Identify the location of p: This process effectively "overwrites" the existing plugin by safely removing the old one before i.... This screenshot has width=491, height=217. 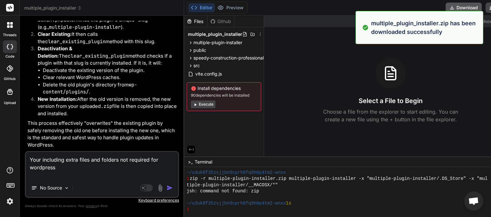
(103, 134).